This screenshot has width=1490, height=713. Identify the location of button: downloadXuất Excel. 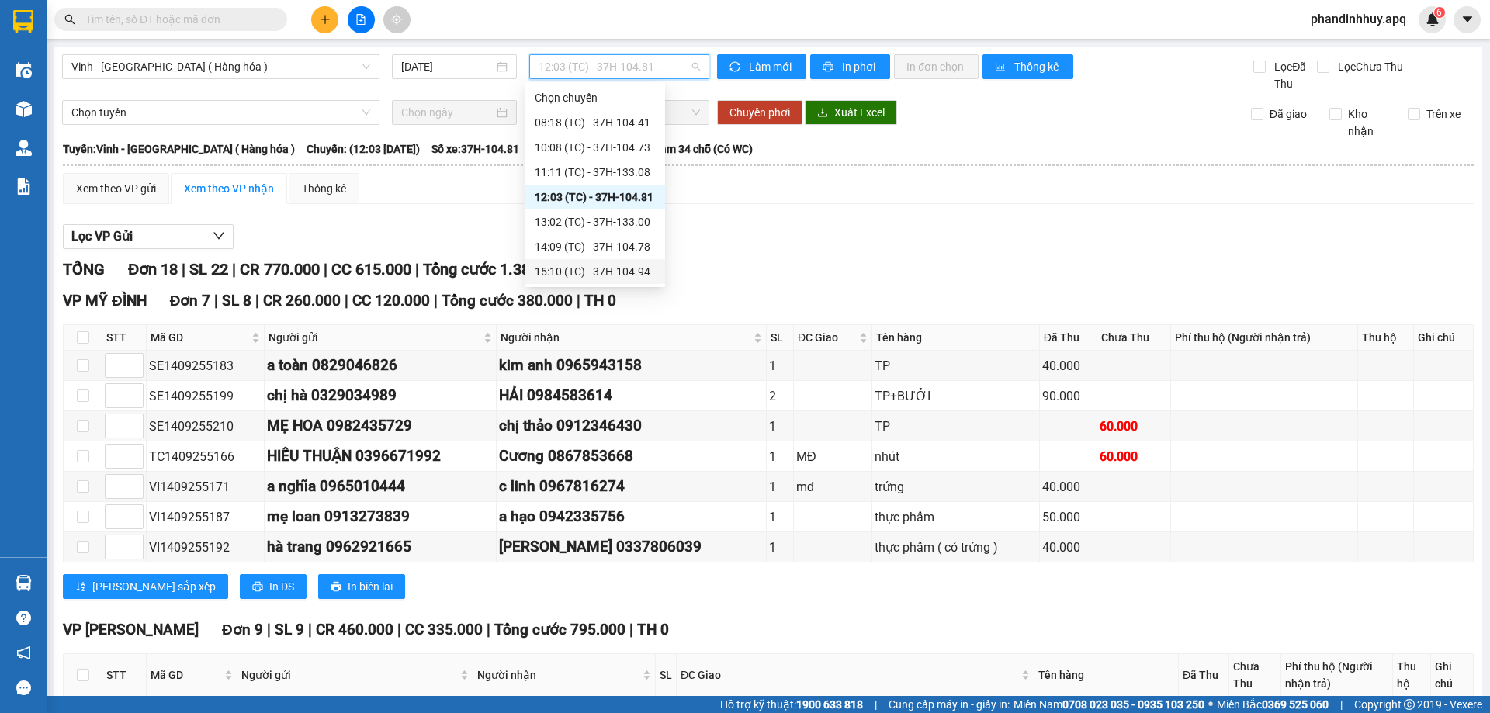
(851, 113).